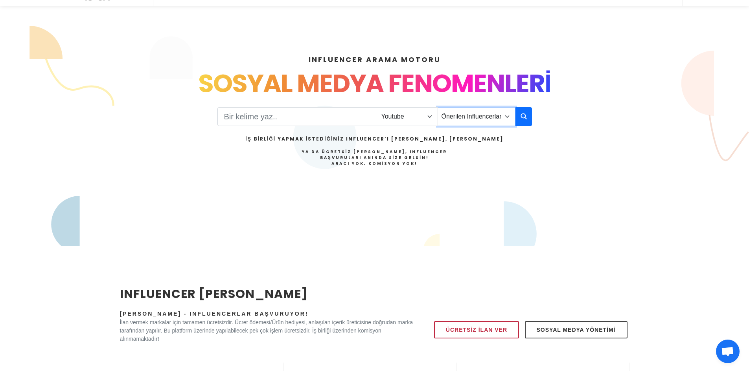 The height and width of the screenshot is (371, 749). Describe the element at coordinates (728, 352) in the screenshot. I see `div: Açık sohbet` at that location.